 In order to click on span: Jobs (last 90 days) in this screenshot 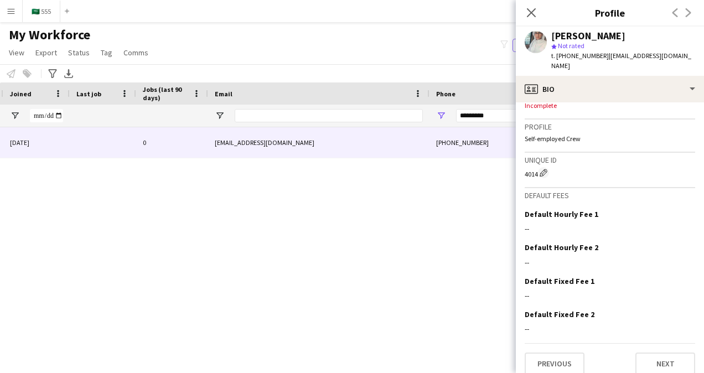, I will do `click(165, 93)`.